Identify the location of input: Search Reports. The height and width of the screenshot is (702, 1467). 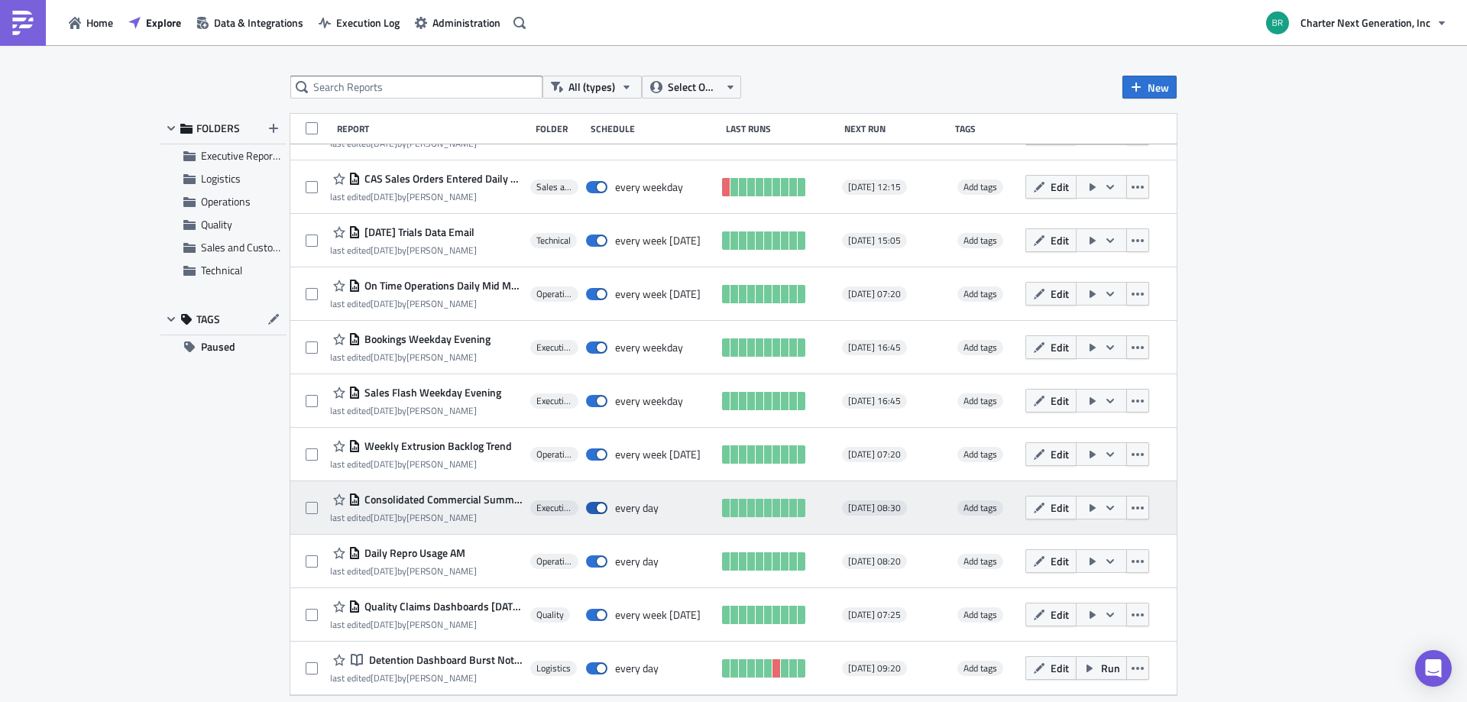
(416, 87).